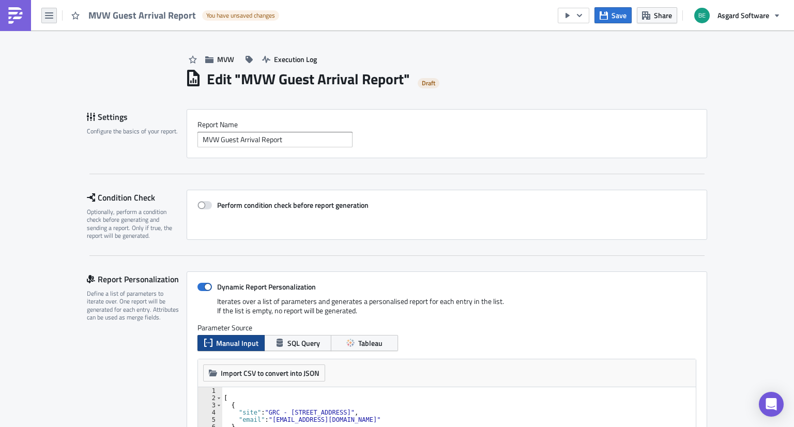 The height and width of the screenshot is (427, 794). What do you see at coordinates (210, 405) in the screenshot?
I see `div: 3` at bounding box center [210, 405].